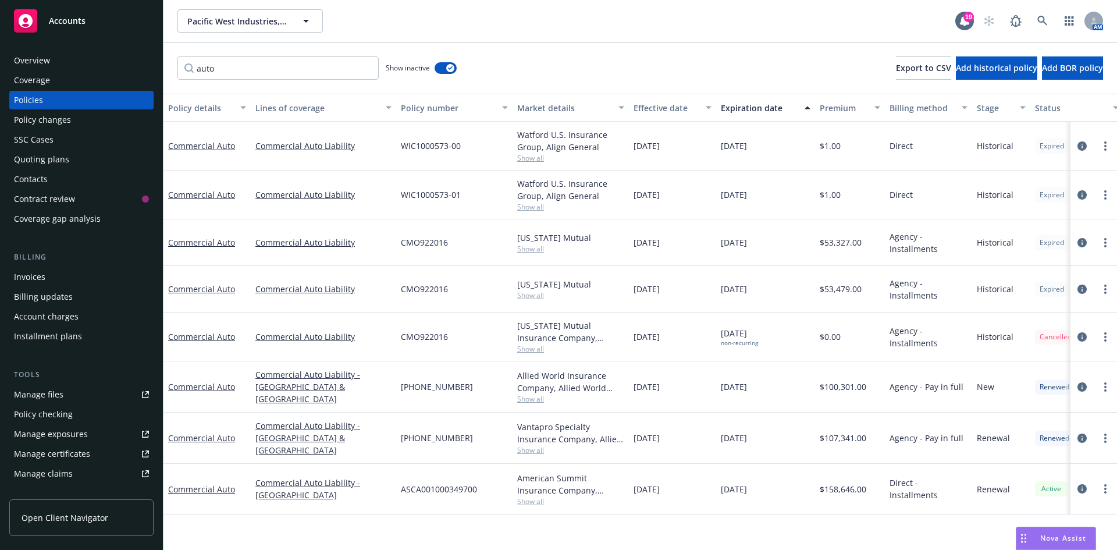  What do you see at coordinates (850, 108) in the screenshot?
I see `button: Premium` at bounding box center [850, 108].